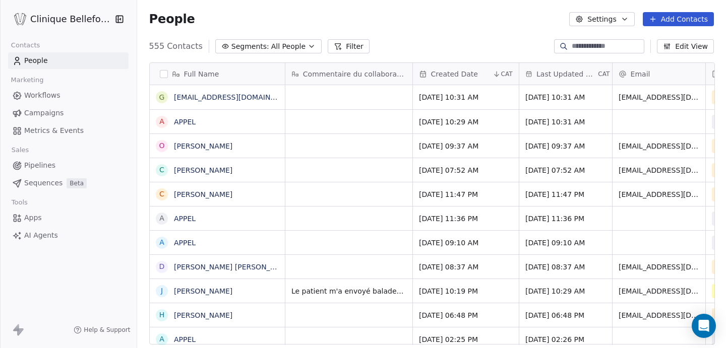 The height and width of the screenshot is (348, 726). What do you see at coordinates (217, 215) in the screenshot?
I see `div: grid` at bounding box center [217, 215].